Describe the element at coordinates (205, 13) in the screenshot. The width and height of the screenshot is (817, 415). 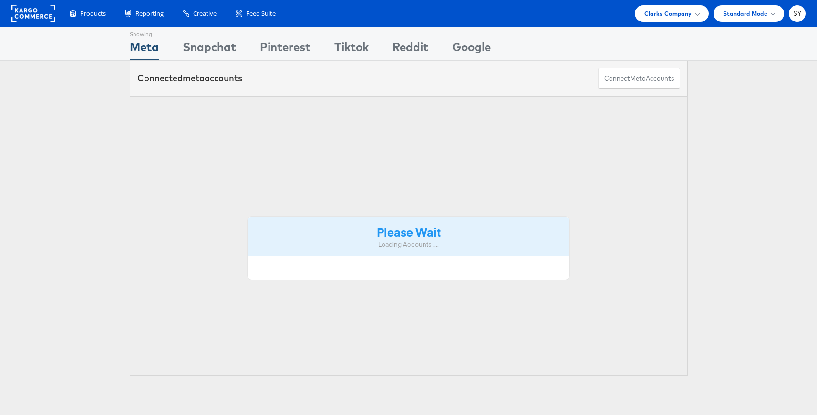
I see `span: Creative` at that location.